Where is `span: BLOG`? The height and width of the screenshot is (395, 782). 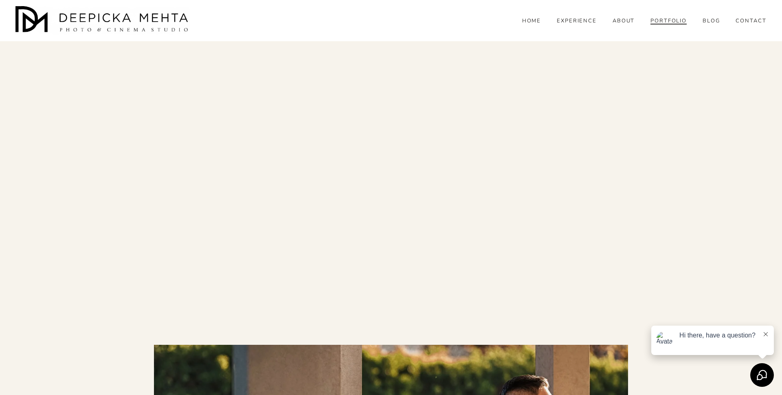
span: BLOG is located at coordinates (712, 21).